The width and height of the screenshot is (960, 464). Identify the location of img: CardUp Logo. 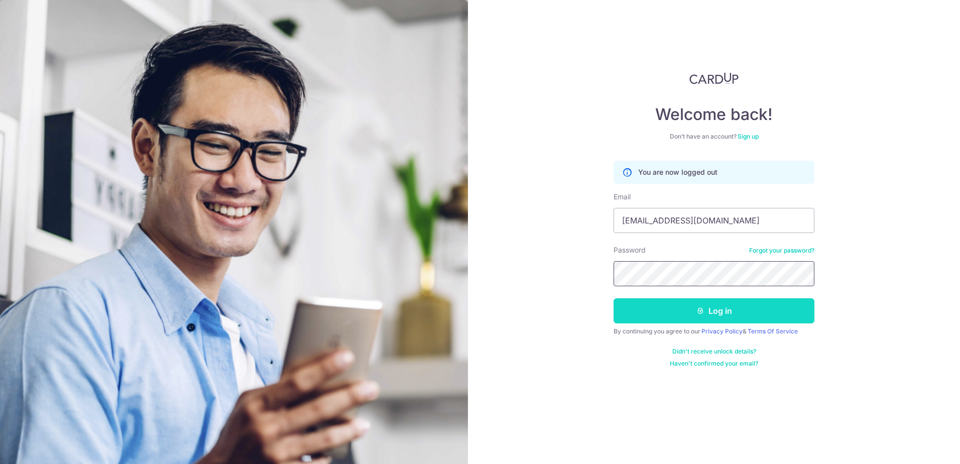
(714, 78).